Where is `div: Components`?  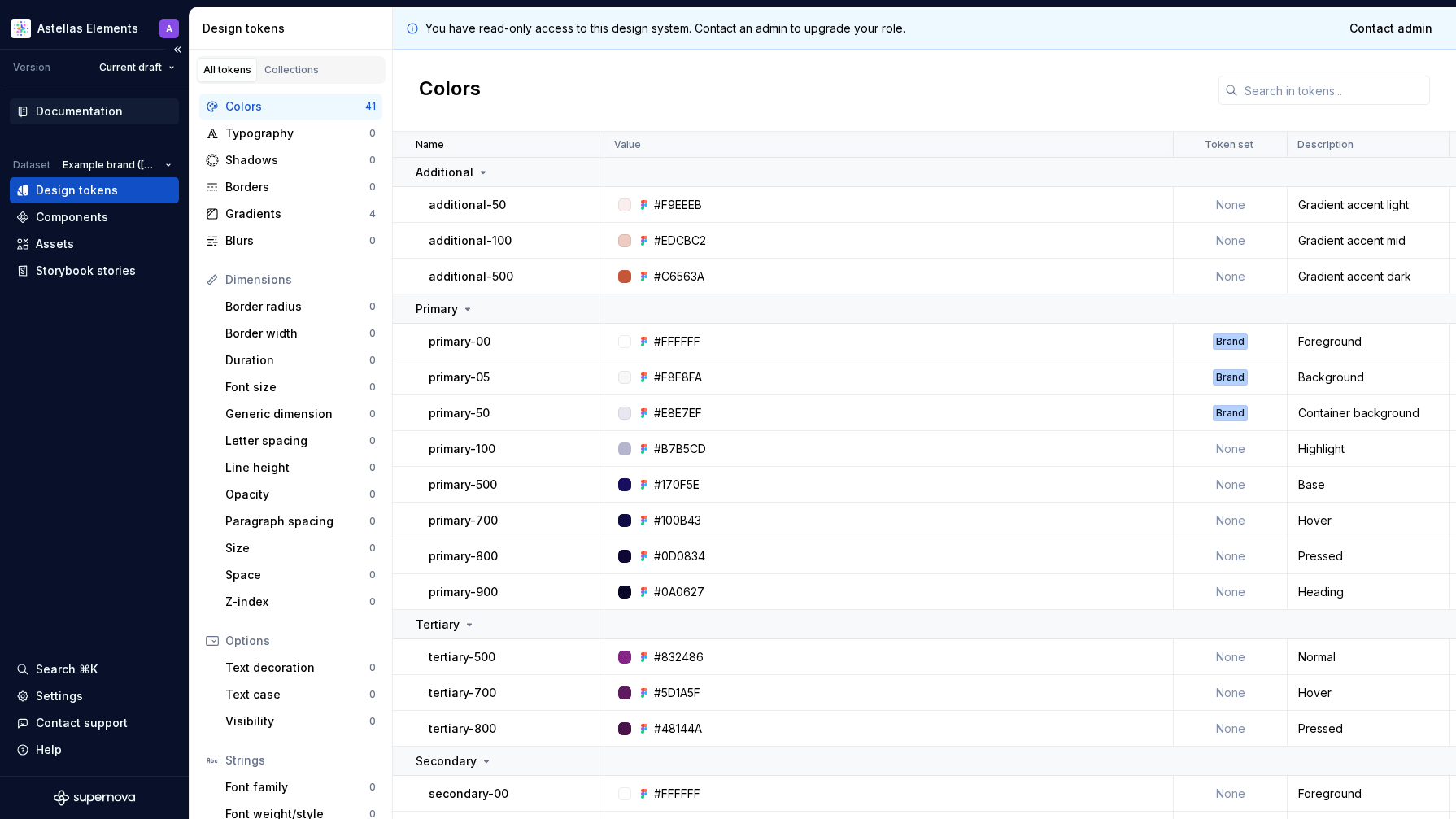
div: Components is located at coordinates (72, 217).